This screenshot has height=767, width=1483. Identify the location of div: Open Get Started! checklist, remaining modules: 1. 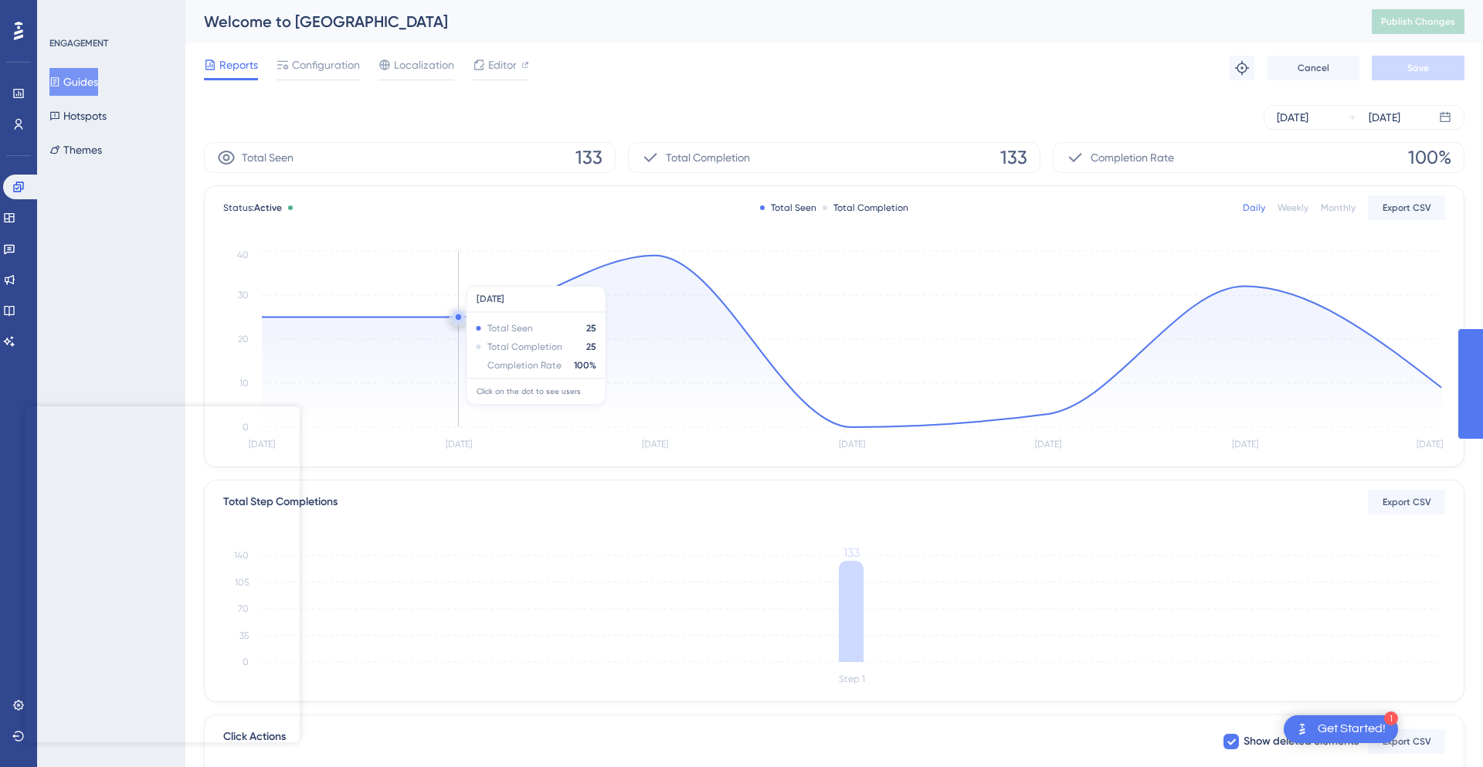
(1341, 729).